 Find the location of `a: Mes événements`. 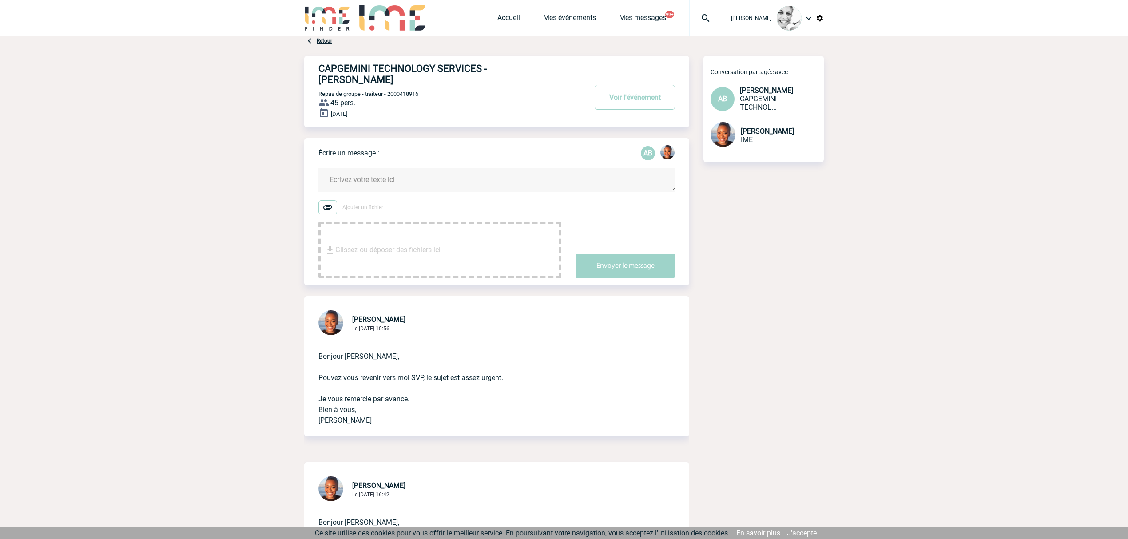

a: Mes événements is located at coordinates (569, 20).